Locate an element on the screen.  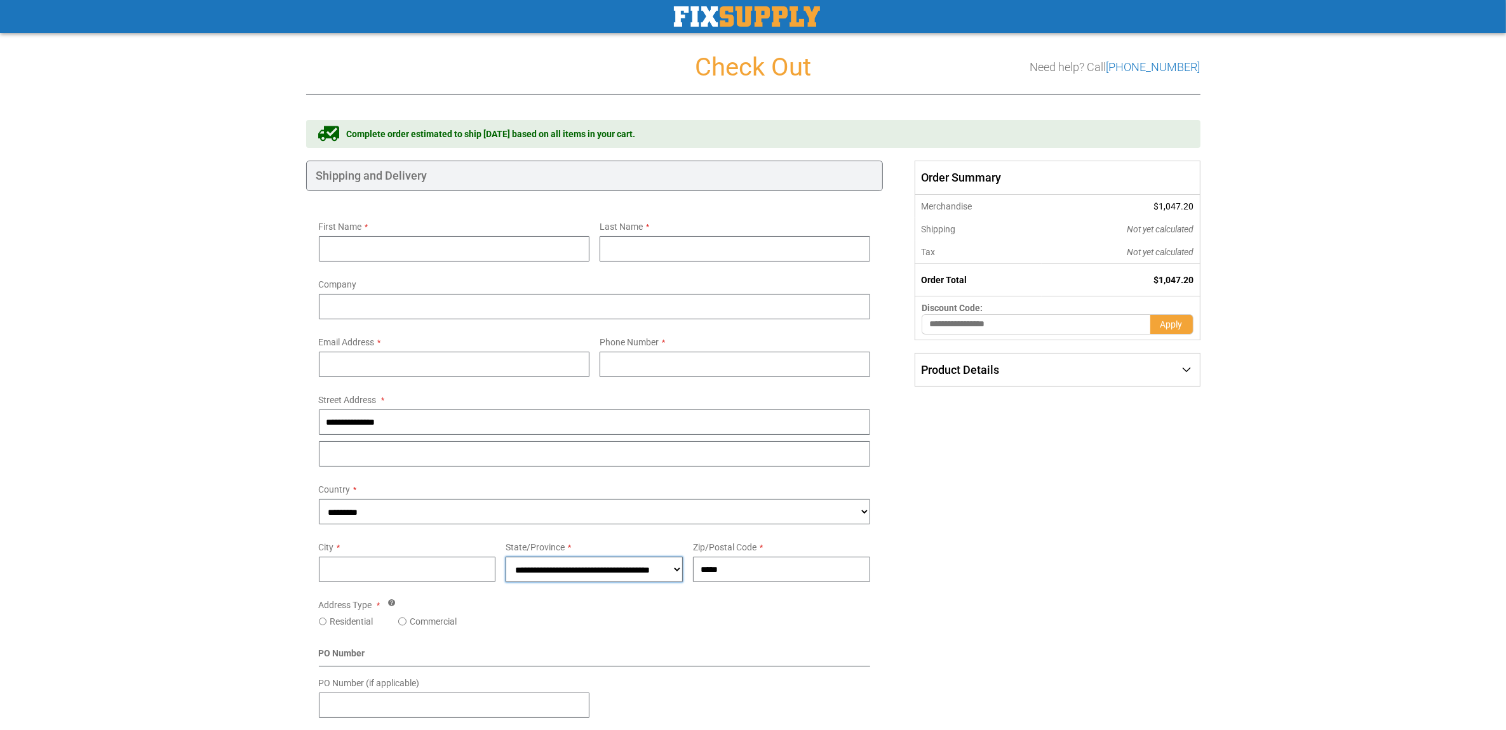
span: Shipping is located at coordinates (938, 229).